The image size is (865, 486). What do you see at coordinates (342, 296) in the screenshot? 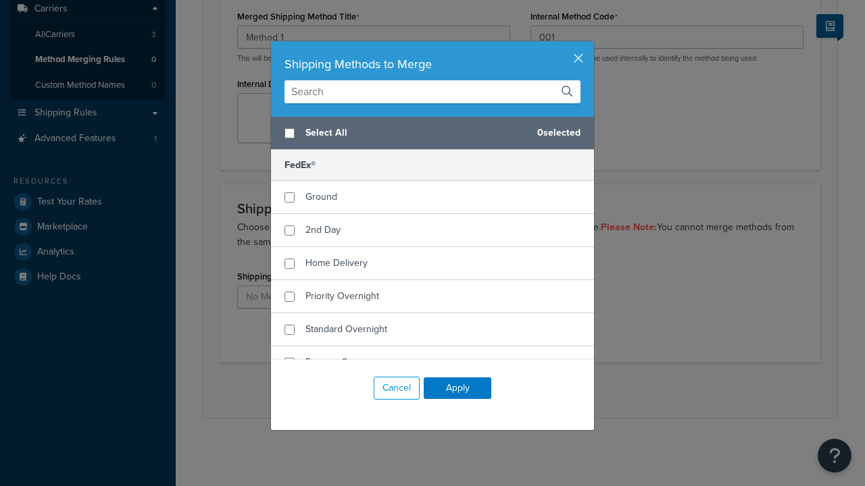
I see `span: Priority Overnight` at bounding box center [342, 296].